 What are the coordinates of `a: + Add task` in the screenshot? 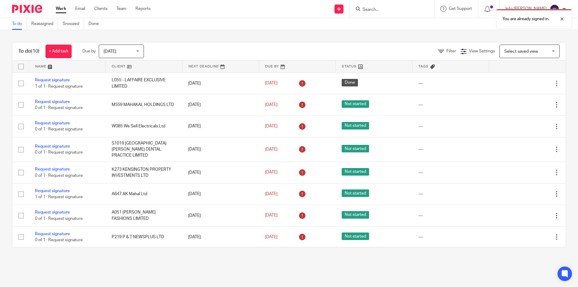 It's located at (58, 51).